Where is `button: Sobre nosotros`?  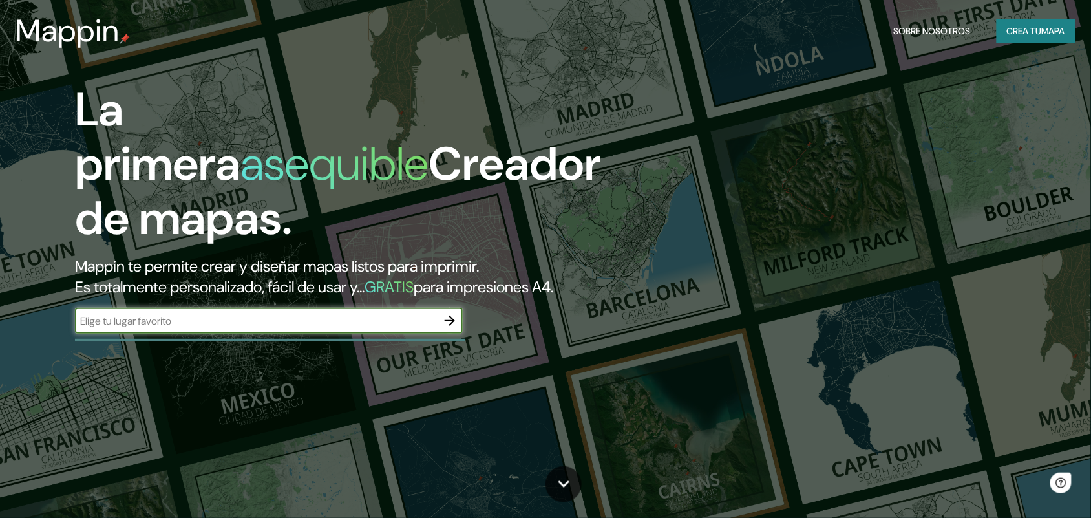 button: Sobre nosotros is located at coordinates (932, 31).